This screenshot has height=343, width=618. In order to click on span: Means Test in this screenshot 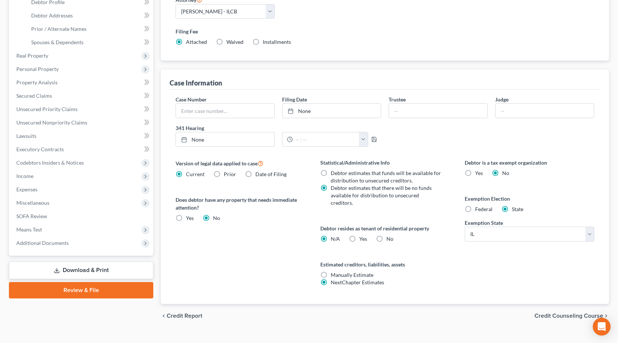, I will do `click(29, 229)`.